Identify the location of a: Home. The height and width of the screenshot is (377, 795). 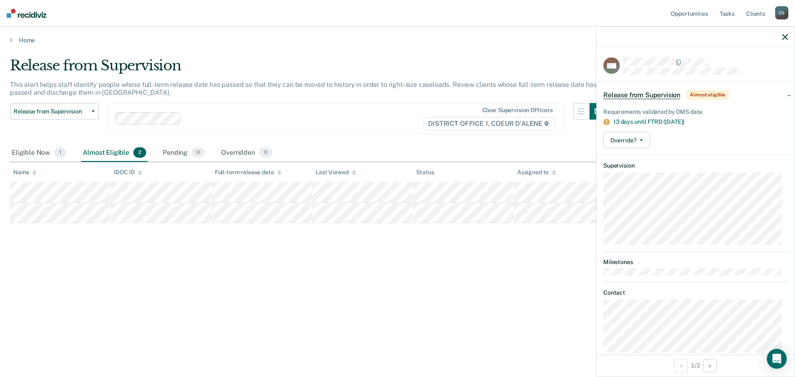
(398, 40).